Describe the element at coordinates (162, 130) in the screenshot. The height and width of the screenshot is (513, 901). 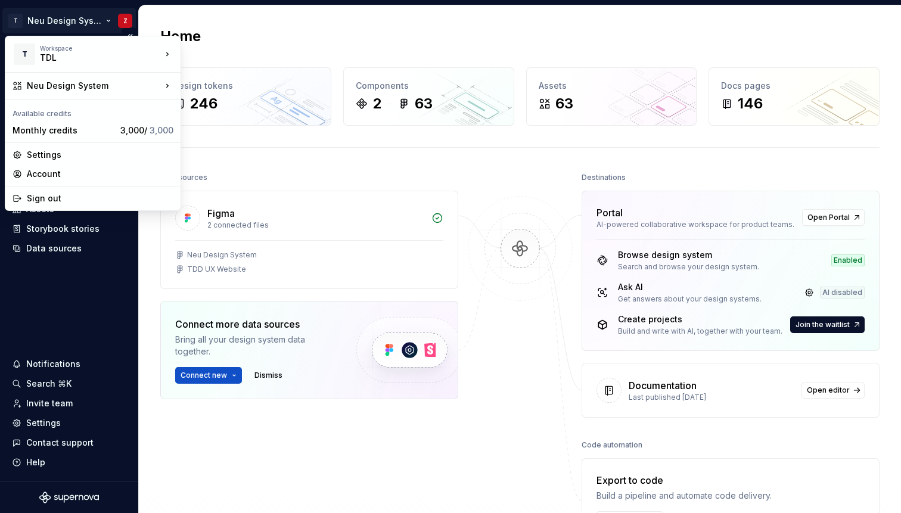
I see `span: 3,000` at that location.